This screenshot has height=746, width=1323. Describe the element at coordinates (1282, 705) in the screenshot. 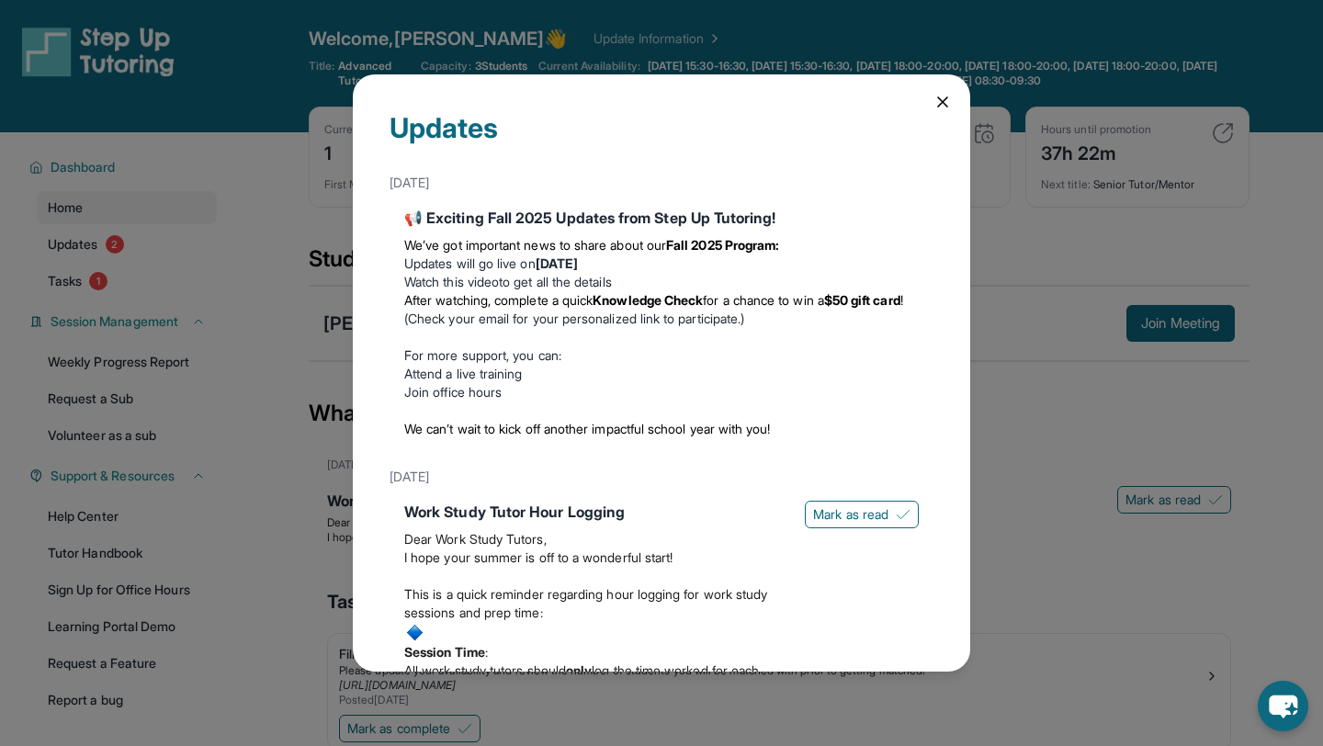

I see `button: chat-button` at that location.